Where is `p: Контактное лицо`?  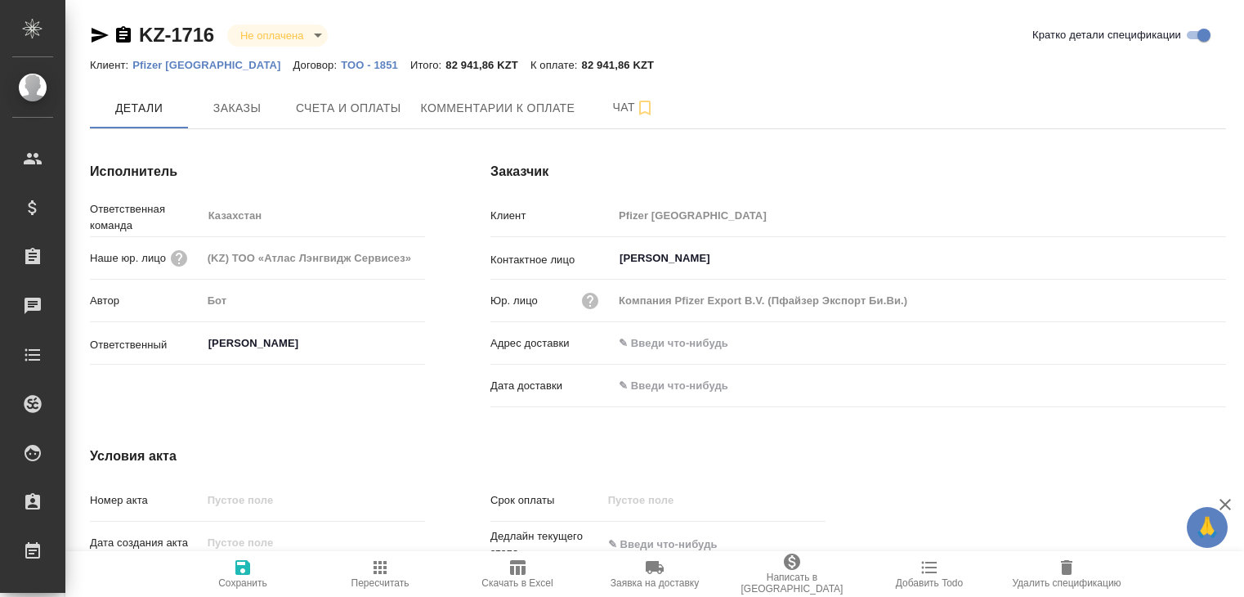 p: Контактное лицо is located at coordinates (552, 260).